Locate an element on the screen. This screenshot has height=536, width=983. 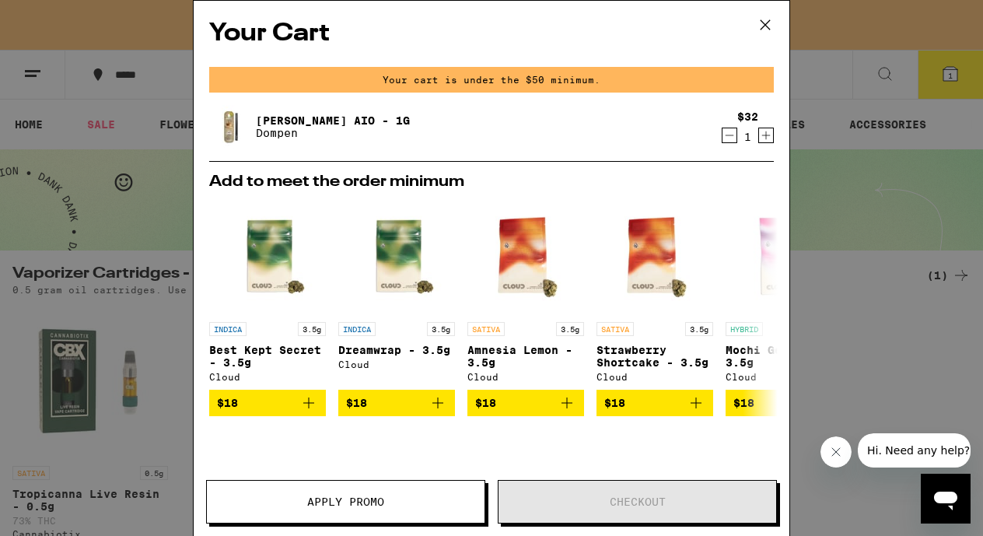
p: Strawberry Shortcake - 3.5g is located at coordinates (655, 356).